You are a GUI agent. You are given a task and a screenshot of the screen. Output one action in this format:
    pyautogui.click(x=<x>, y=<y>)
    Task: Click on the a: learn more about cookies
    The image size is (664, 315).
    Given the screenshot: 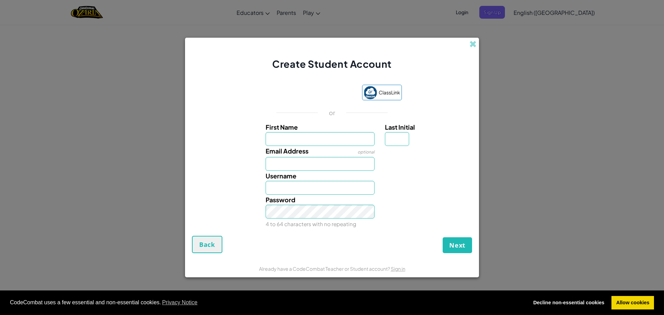 What is the action you would take?
    pyautogui.click(x=180, y=303)
    